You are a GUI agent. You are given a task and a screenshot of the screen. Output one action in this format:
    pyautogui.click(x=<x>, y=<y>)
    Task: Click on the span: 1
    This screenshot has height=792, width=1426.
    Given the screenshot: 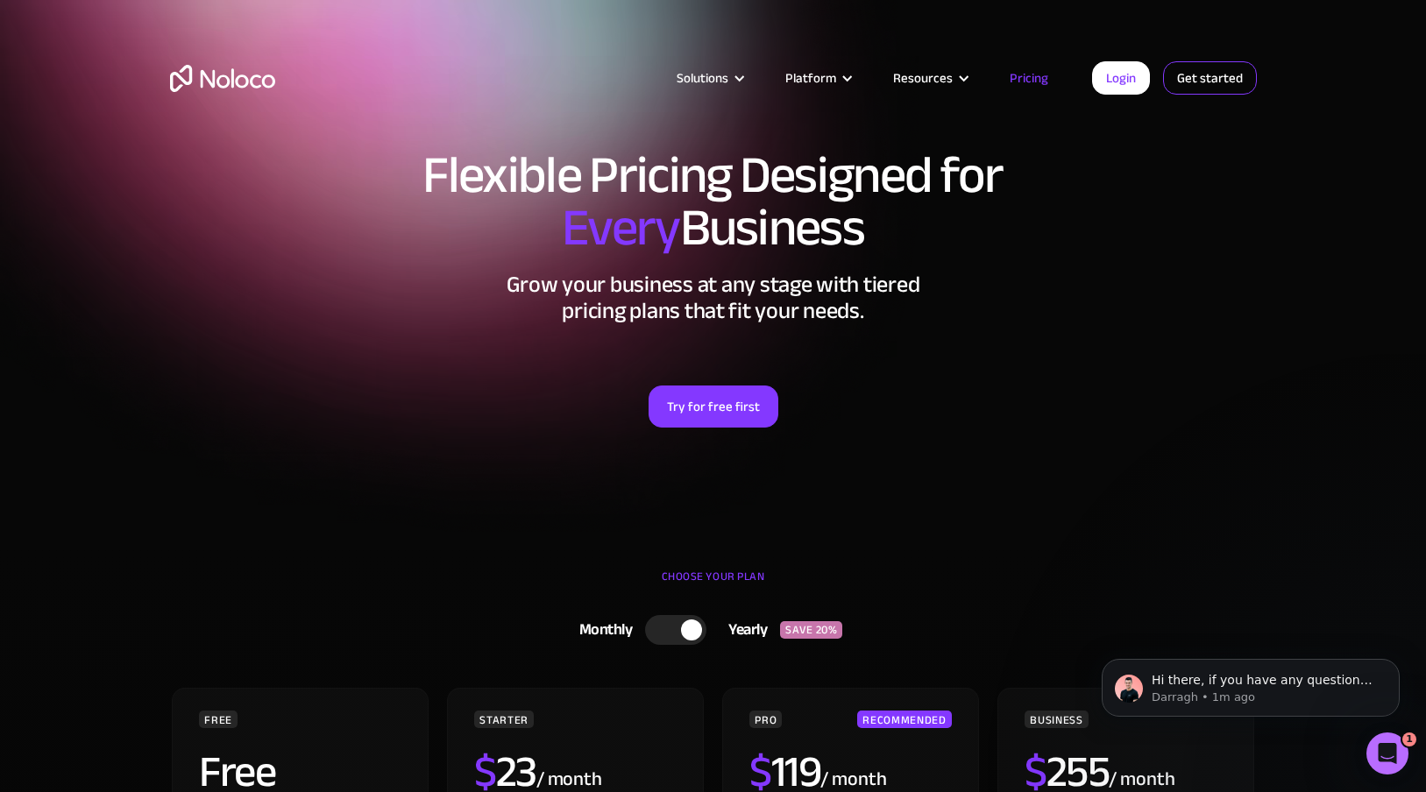 What is the action you would take?
    pyautogui.click(x=1410, y=740)
    